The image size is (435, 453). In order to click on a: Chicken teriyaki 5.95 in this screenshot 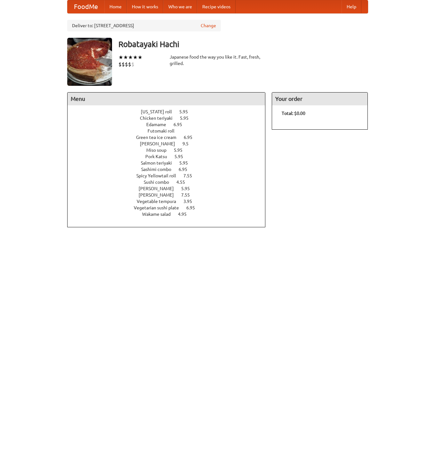, I will do `click(170, 118)`.